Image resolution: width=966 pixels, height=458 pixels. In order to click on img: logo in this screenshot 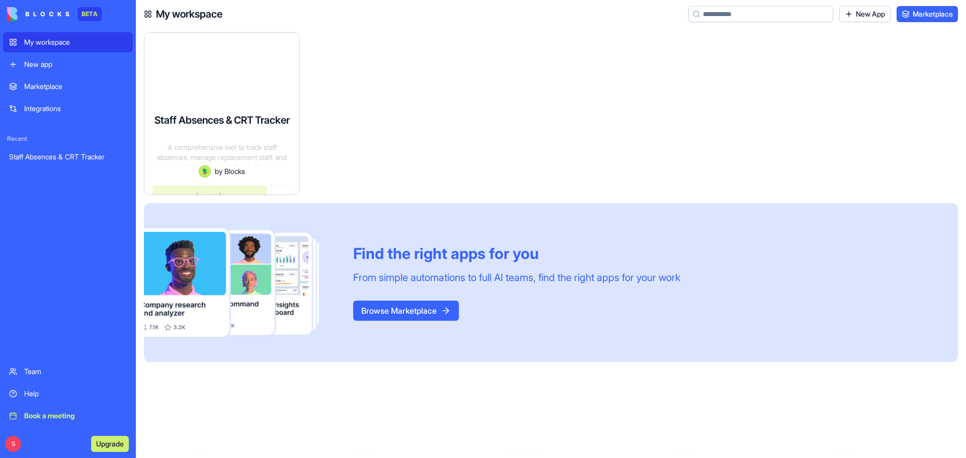, I will do `click(38, 14)`.